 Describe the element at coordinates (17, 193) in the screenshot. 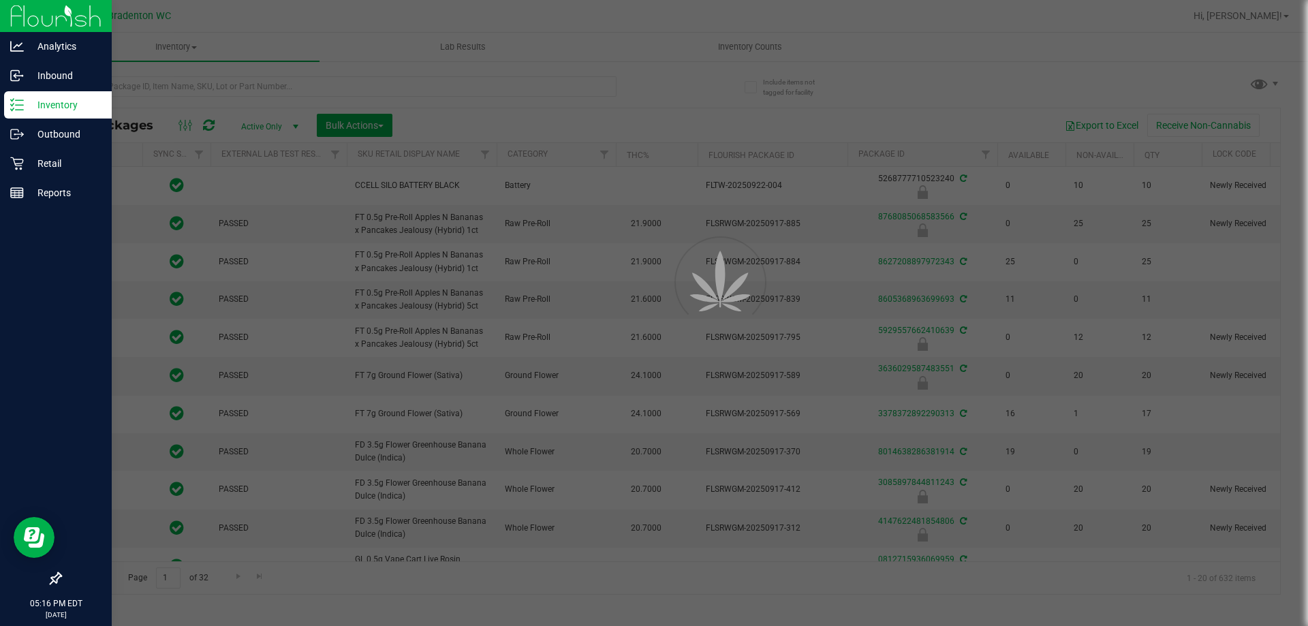

I see `inline-svg: Reports` at that location.